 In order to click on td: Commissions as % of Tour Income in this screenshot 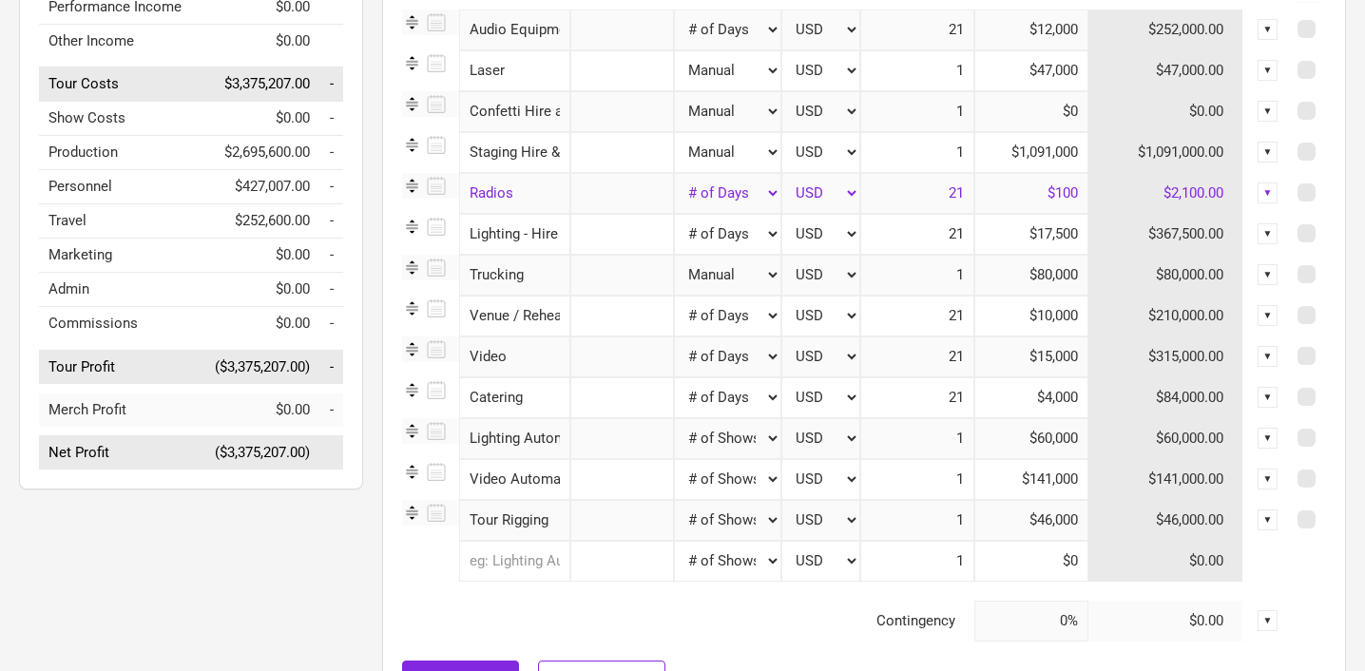, I will do `click(331, 324)`.